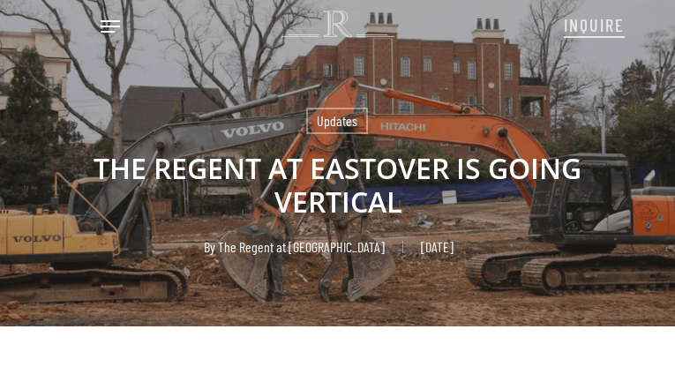 Image resolution: width=675 pixels, height=389 pixels. What do you see at coordinates (337, 121) in the screenshot?
I see `a: Updates` at bounding box center [337, 121].